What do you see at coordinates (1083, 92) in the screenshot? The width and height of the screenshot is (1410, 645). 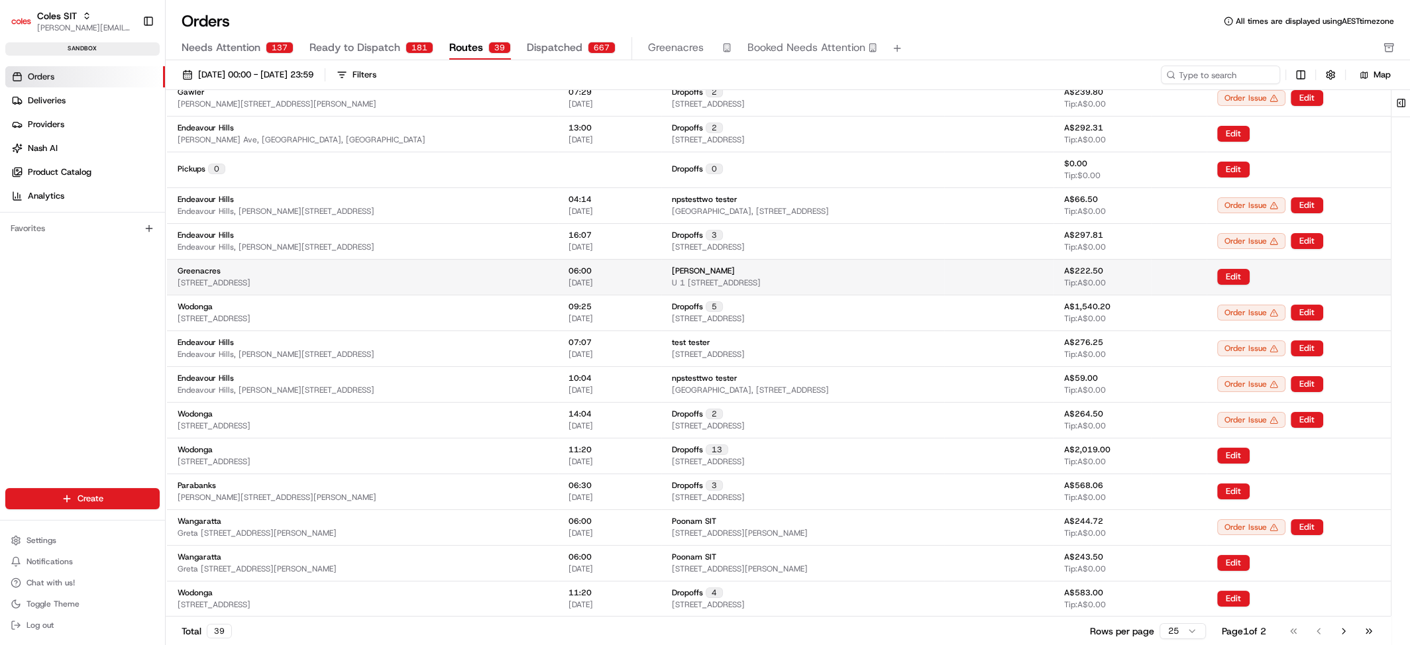 I see `span: A$239.80` at bounding box center [1083, 92].